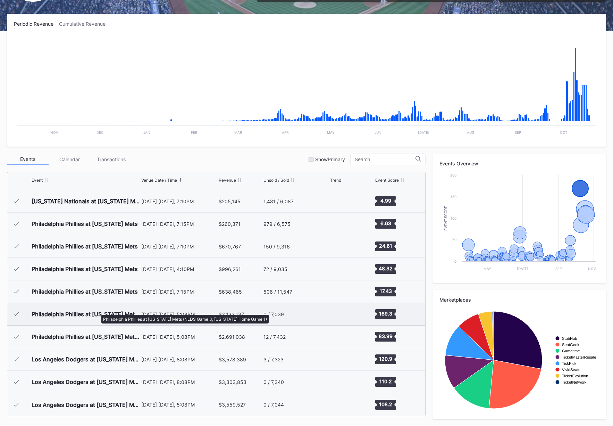 The image size is (613, 426). I want to click on div: Periodic Revenue, so click(36, 24).